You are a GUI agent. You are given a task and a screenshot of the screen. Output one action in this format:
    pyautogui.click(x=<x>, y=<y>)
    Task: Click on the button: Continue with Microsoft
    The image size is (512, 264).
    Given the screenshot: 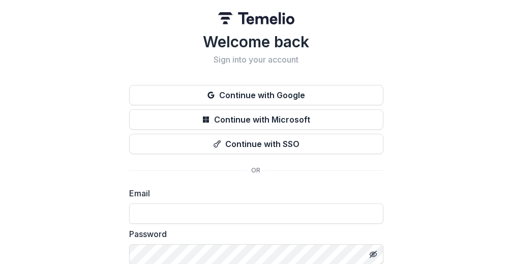 What is the action you would take?
    pyautogui.click(x=256, y=120)
    